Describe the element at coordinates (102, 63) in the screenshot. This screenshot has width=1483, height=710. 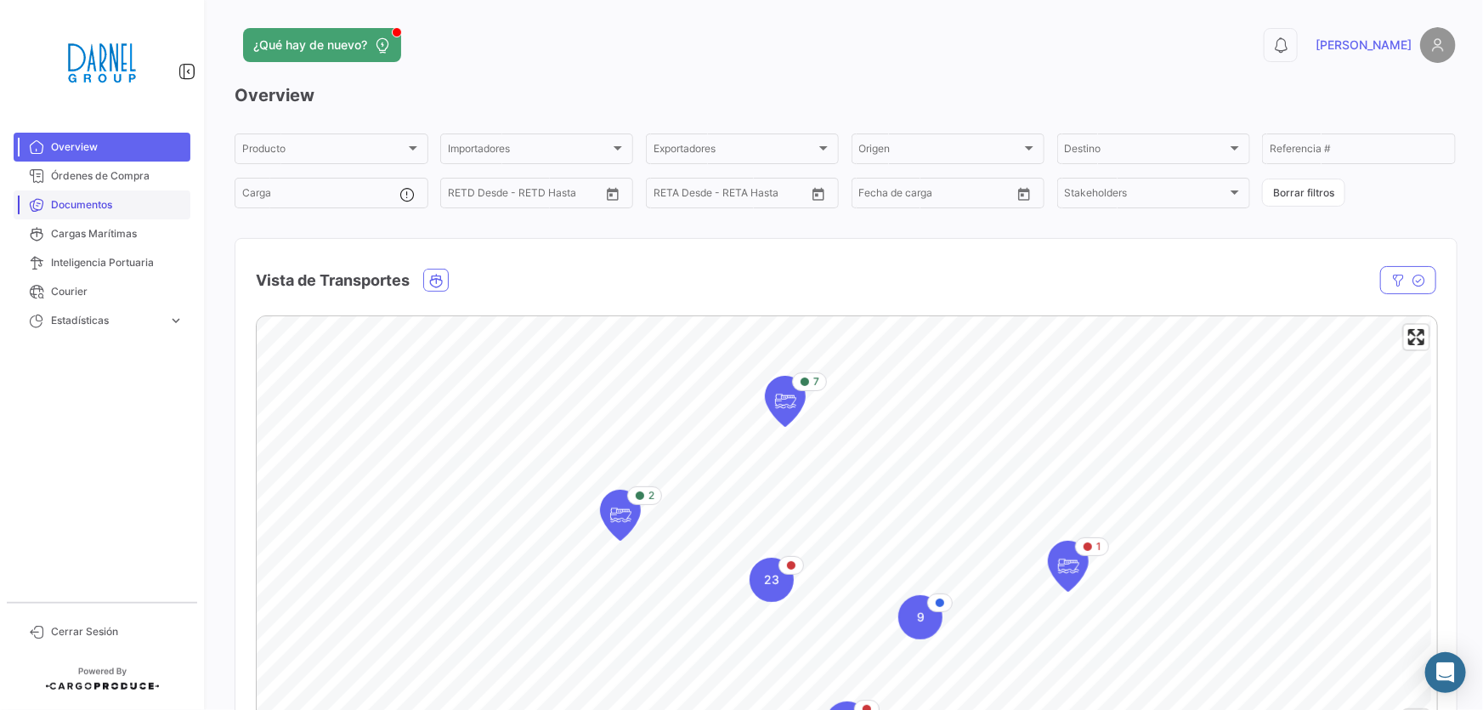
I see `img: 2451f0e3-414c-42c1-a793-a1d7350bebbc.png` at that location.